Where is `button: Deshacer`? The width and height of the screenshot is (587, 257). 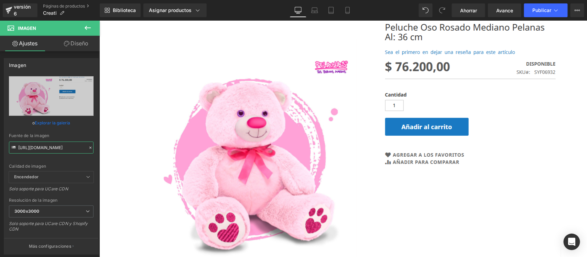 button: Deshacer is located at coordinates (426, 10).